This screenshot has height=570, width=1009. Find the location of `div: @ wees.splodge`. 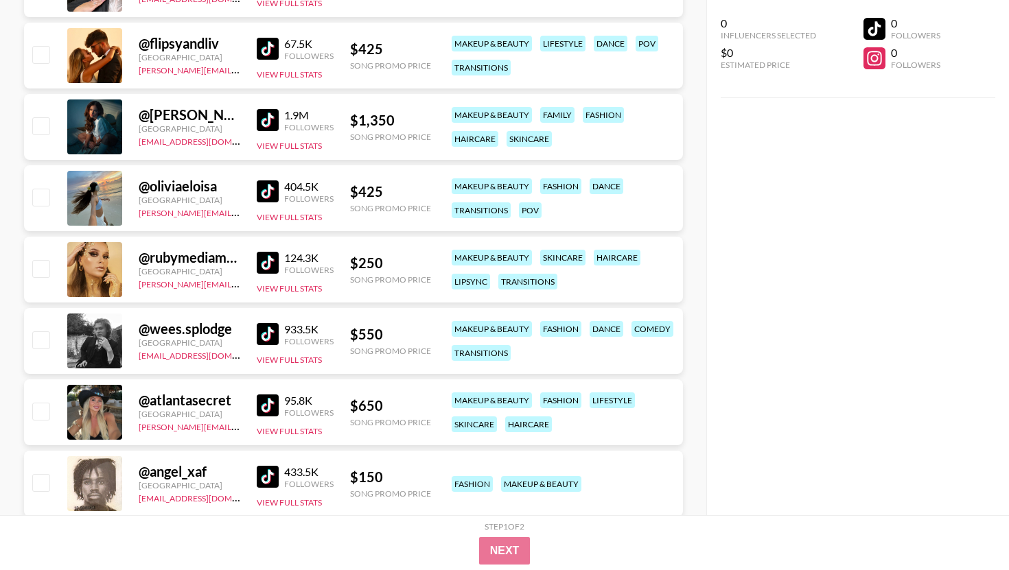

div: @ wees.splodge is located at coordinates (189, 329).